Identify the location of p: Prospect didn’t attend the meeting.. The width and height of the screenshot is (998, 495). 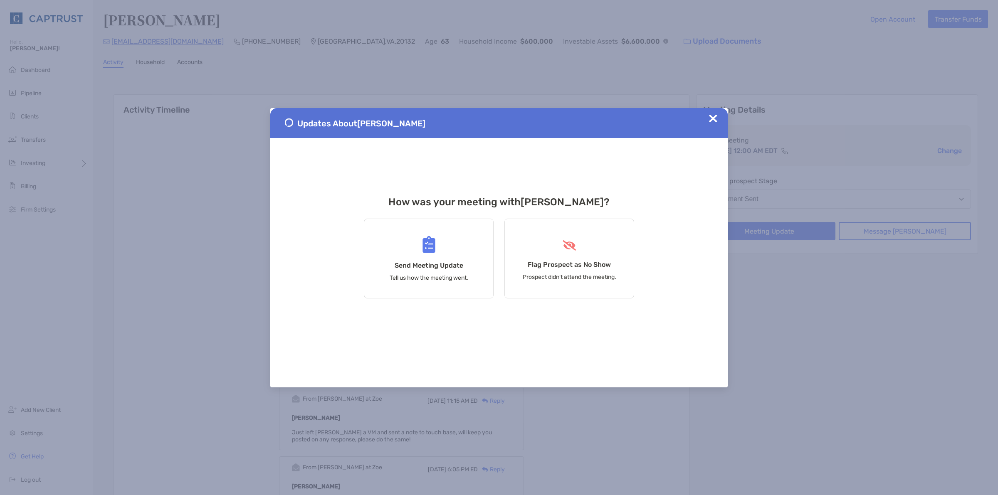
(569, 277).